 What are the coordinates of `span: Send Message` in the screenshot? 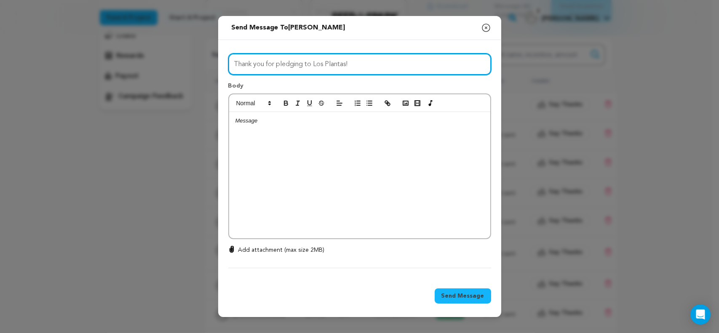 It's located at (463, 296).